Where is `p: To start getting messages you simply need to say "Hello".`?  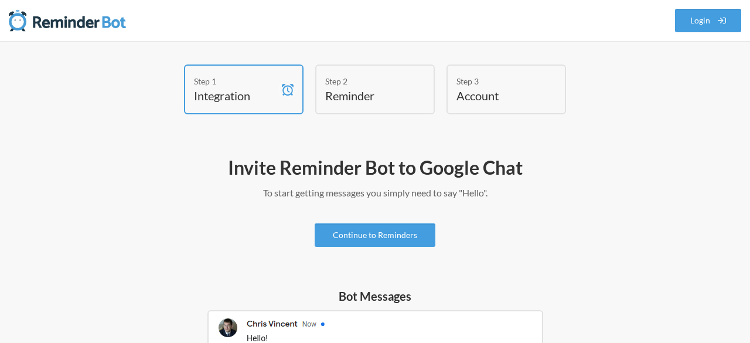 p: To start getting messages you simply need to say "Hello". is located at coordinates (375, 193).